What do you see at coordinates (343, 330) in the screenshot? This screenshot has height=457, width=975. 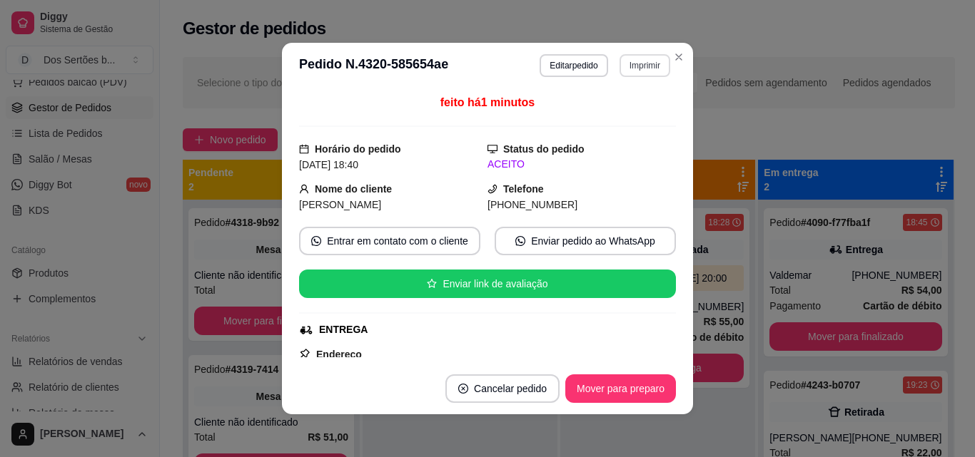 I see `div: ENTREGA` at bounding box center [343, 330].